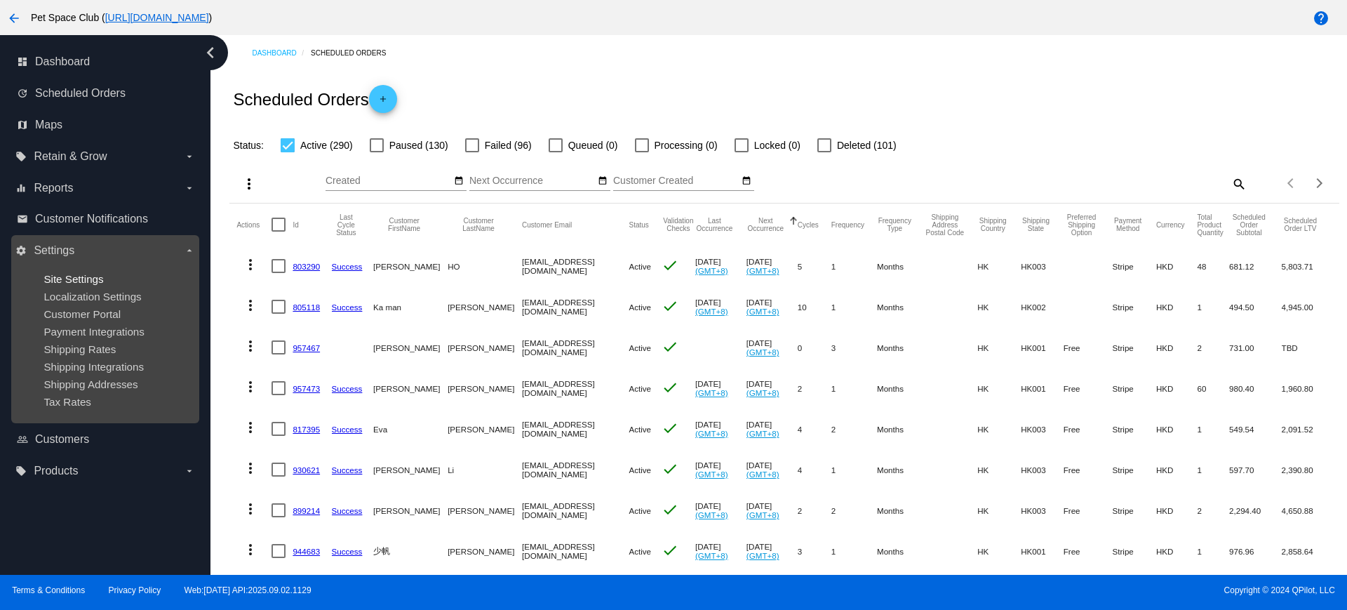 The height and width of the screenshot is (610, 1347). Describe the element at coordinates (389, 181) in the screenshot. I see `input: Created` at that location.